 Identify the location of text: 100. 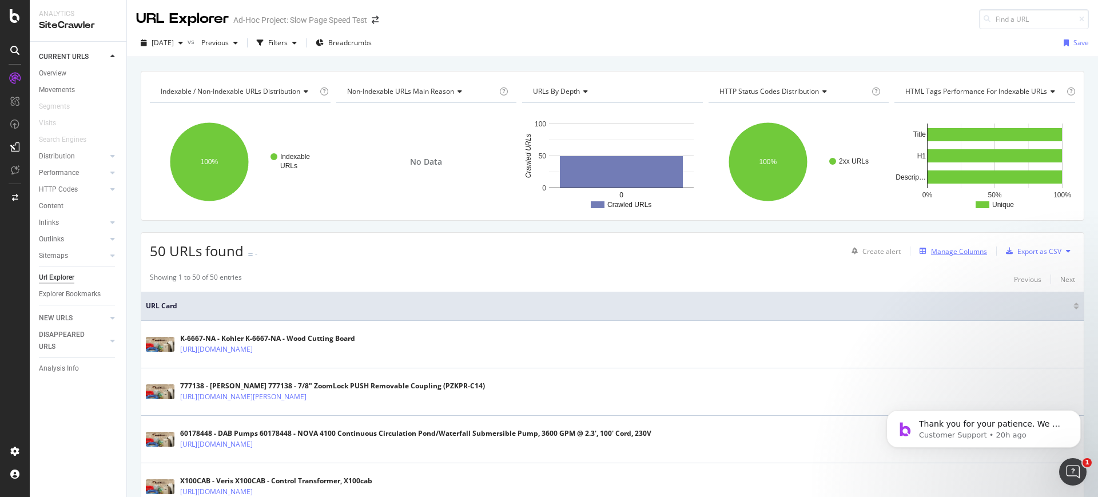
(540, 124).